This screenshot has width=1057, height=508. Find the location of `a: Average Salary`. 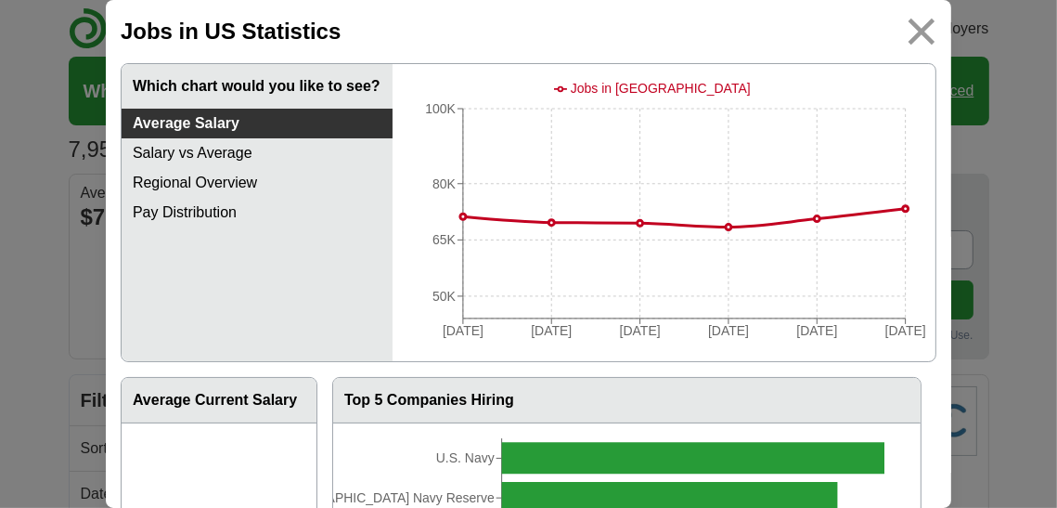

a: Average Salary is located at coordinates (257, 123).